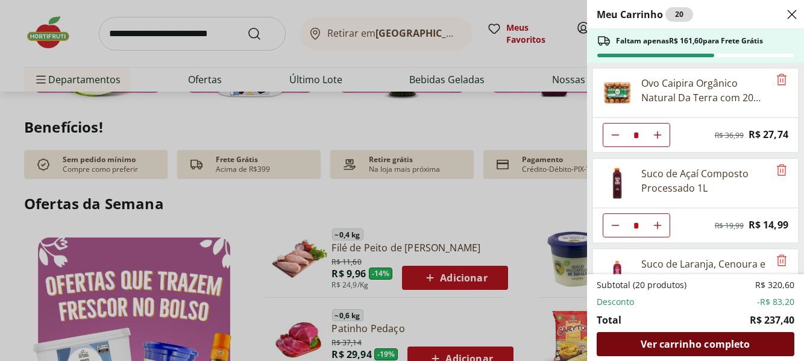 This screenshot has height=361, width=804. Describe the element at coordinates (769, 134) in the screenshot. I see `span: R$ 27,74` at that location.